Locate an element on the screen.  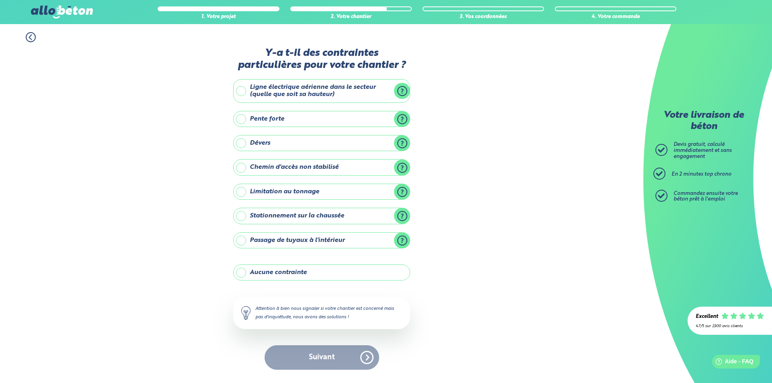
p: Votre livraison de béton is located at coordinates (704, 121).